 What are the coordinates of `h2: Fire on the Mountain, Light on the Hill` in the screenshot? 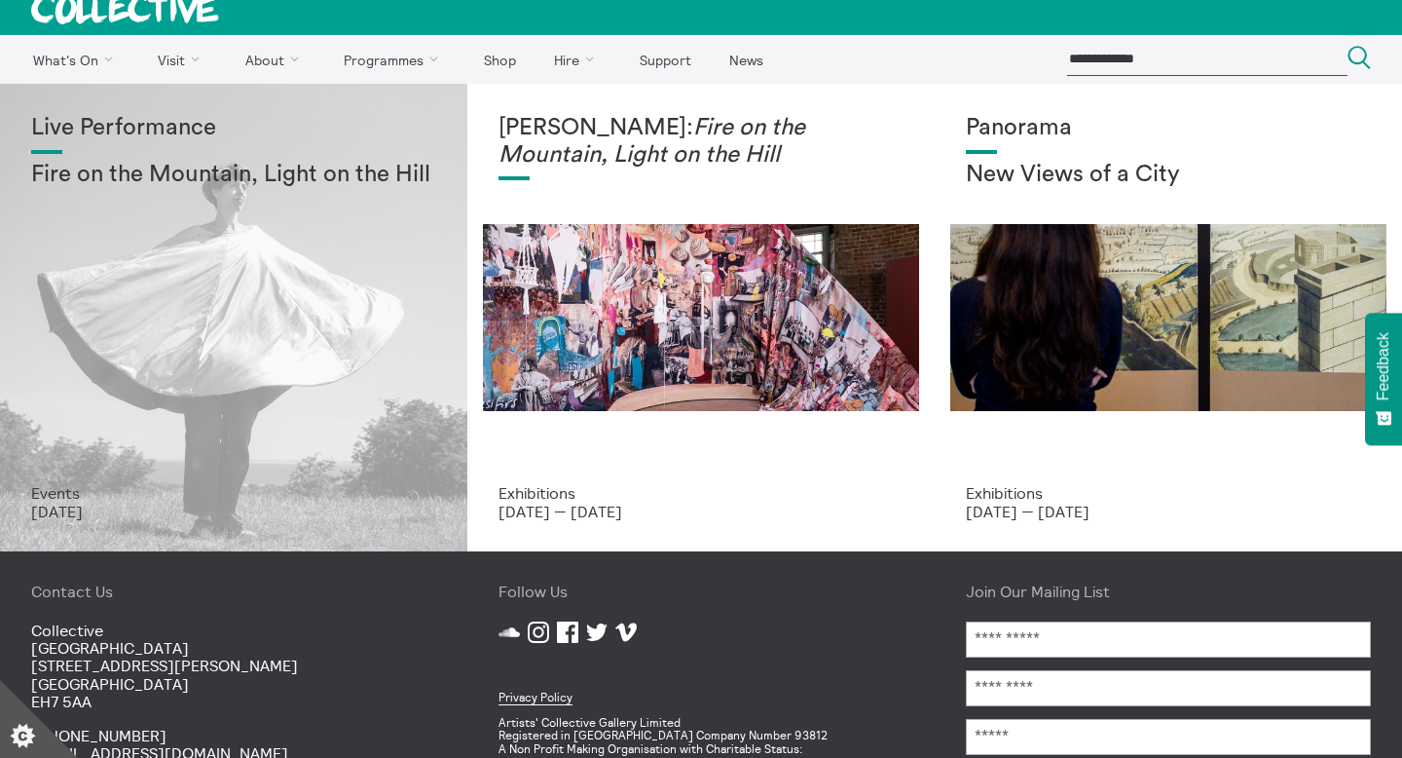 It's located at (234, 175).